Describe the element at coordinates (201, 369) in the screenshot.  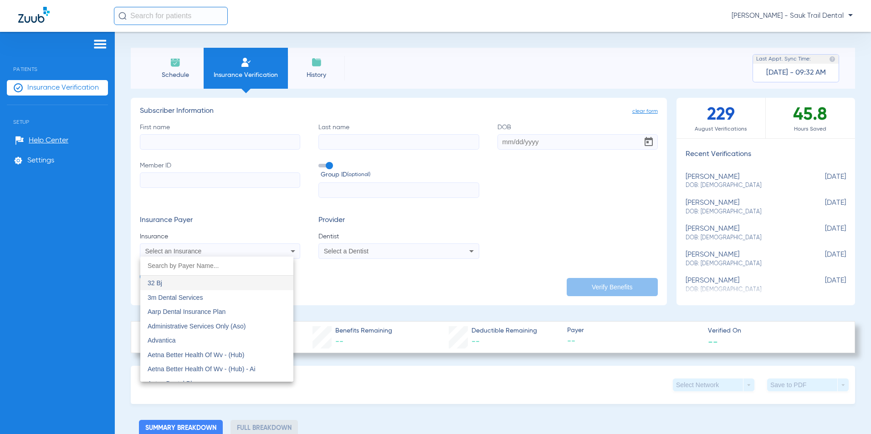
I see `span: Aetna Better Health Of Wv - (Hub) - Ai` at that location.